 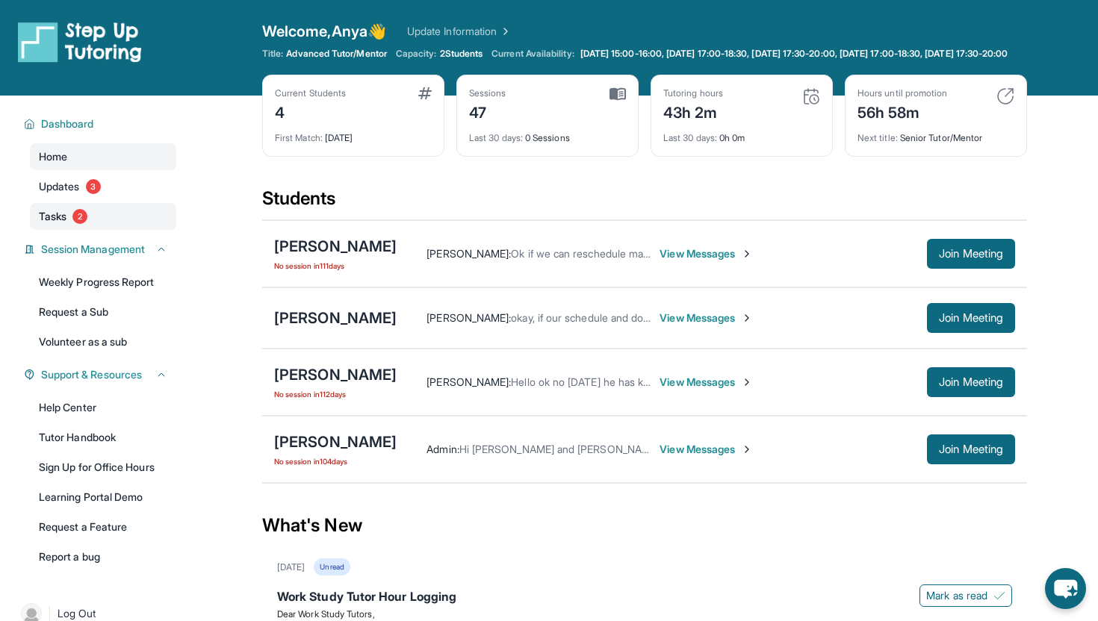 I want to click on span: Mark as read, so click(x=956, y=596).